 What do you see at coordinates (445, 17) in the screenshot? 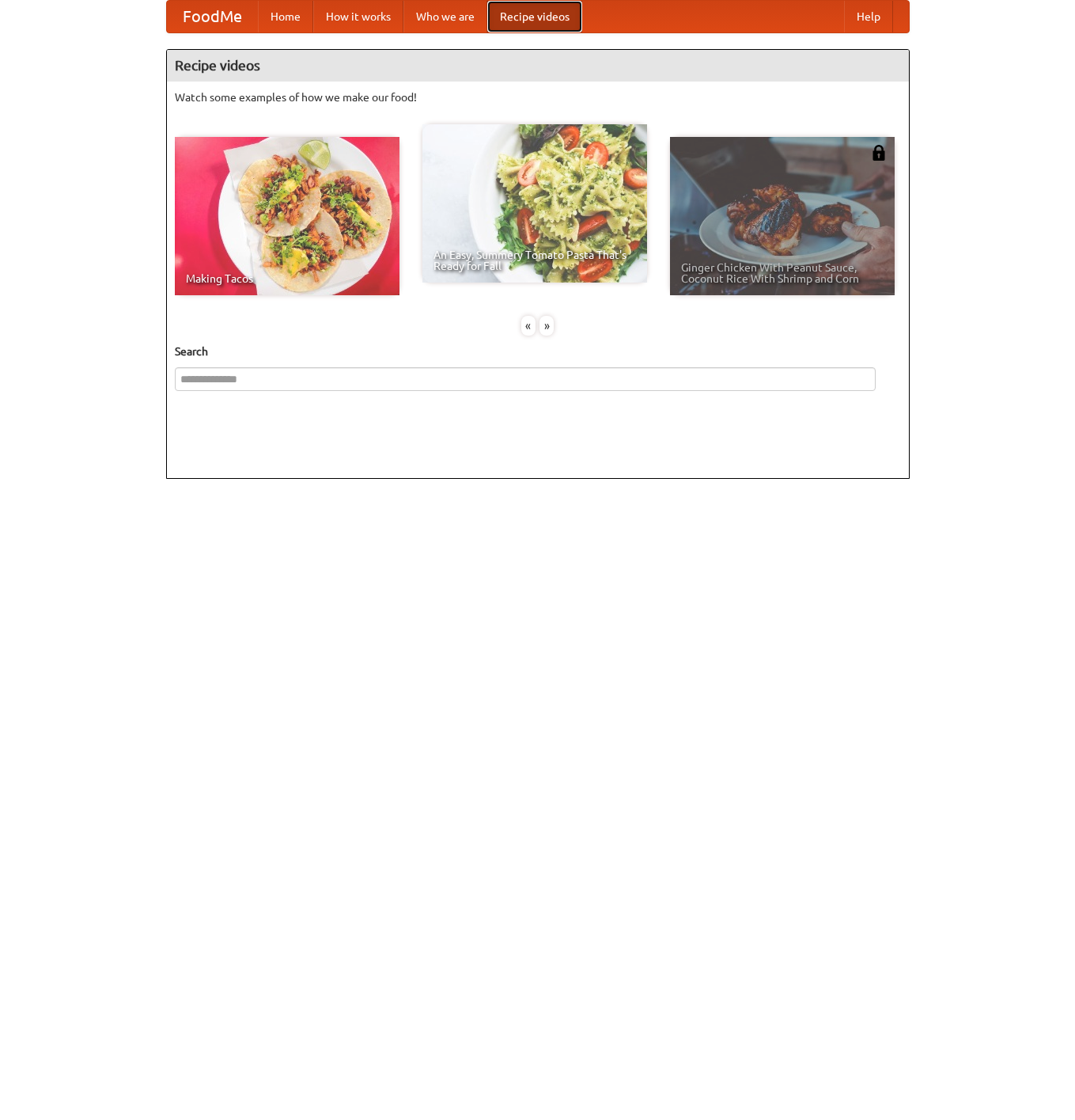
I see `a: Who we are` at bounding box center [445, 17].